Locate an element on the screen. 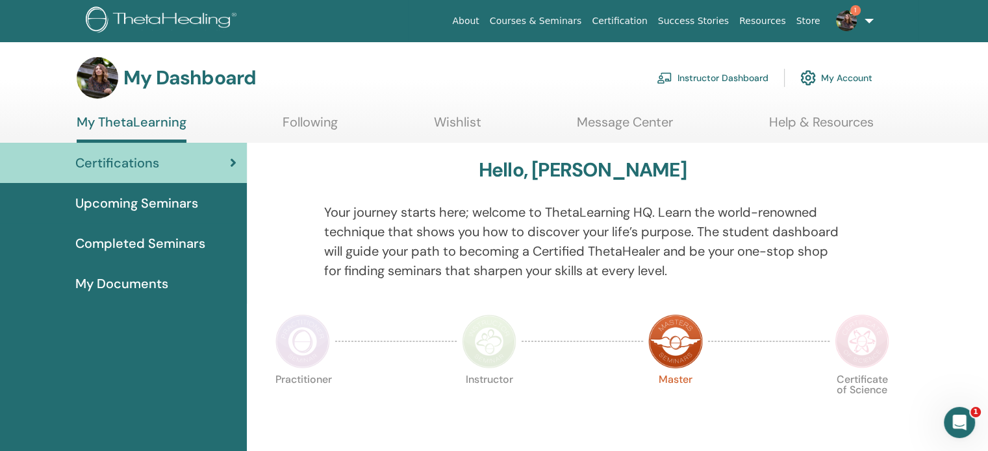 The image size is (988, 451). p: Your journey starts here; welcome to ThetaLearning HQ. Learn the world-renowned technique that sh... is located at coordinates (583, 242).